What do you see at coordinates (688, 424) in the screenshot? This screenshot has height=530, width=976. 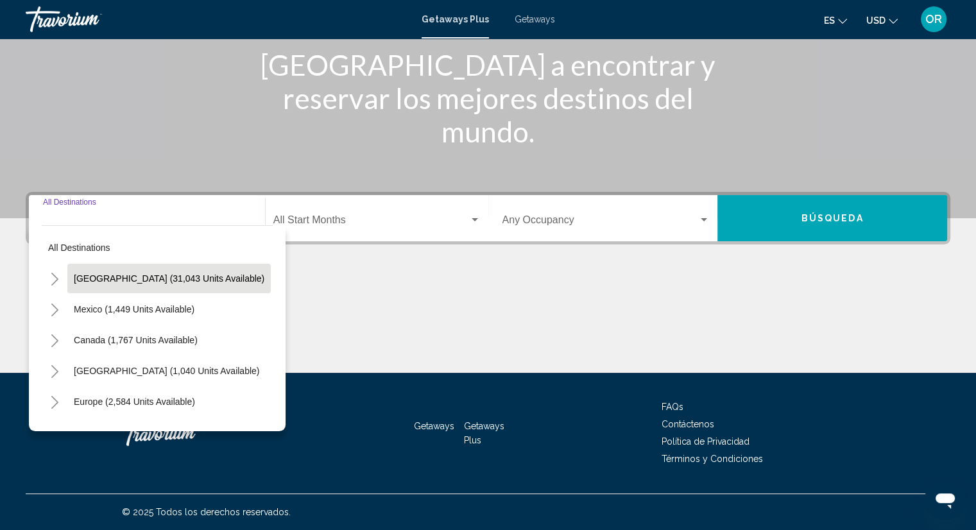 I see `a: Contáctenos` at bounding box center [688, 424].